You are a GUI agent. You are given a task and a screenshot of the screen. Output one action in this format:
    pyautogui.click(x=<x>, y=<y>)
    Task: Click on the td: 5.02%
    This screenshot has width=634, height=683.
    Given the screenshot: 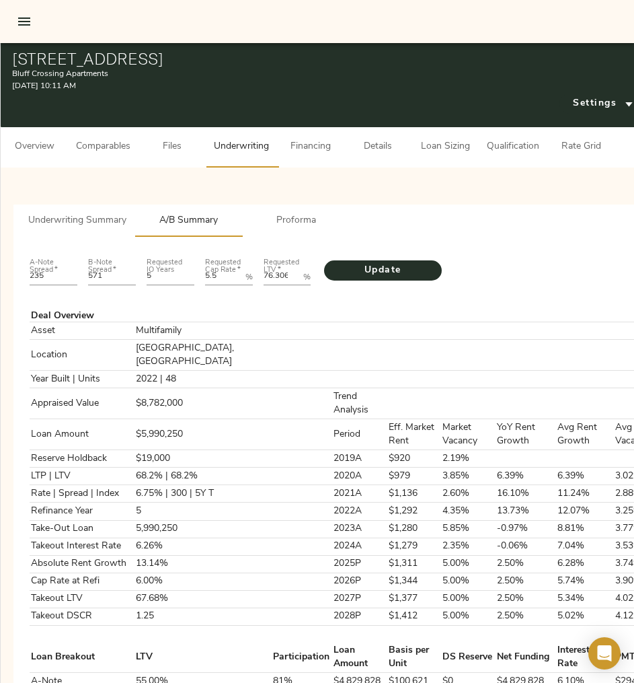 What is the action you would take?
    pyautogui.click(x=585, y=616)
    